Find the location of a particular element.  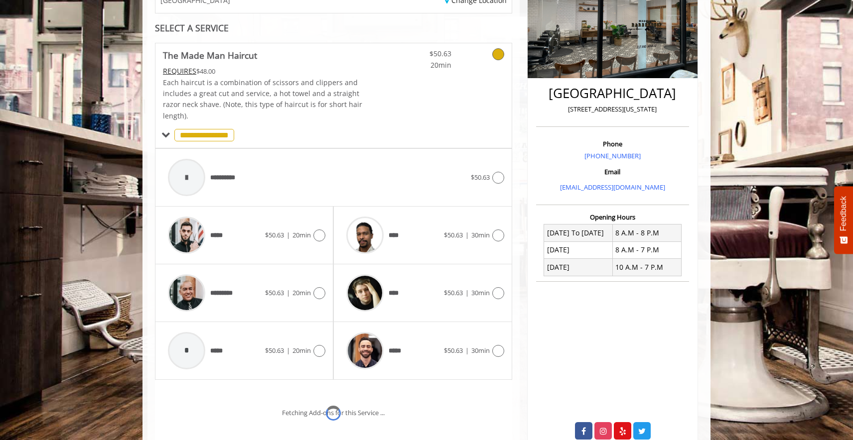

h3: Opening Hours is located at coordinates (612, 217).